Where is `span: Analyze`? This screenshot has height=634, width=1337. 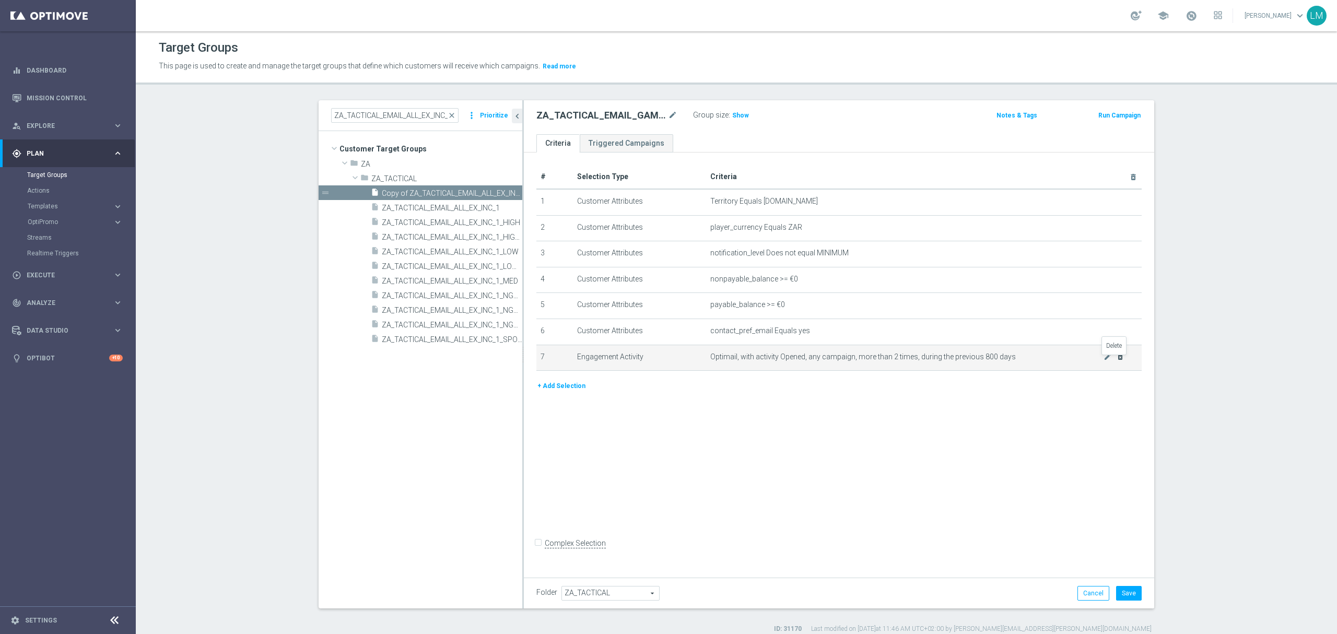
span: Analyze is located at coordinates (69, 303).